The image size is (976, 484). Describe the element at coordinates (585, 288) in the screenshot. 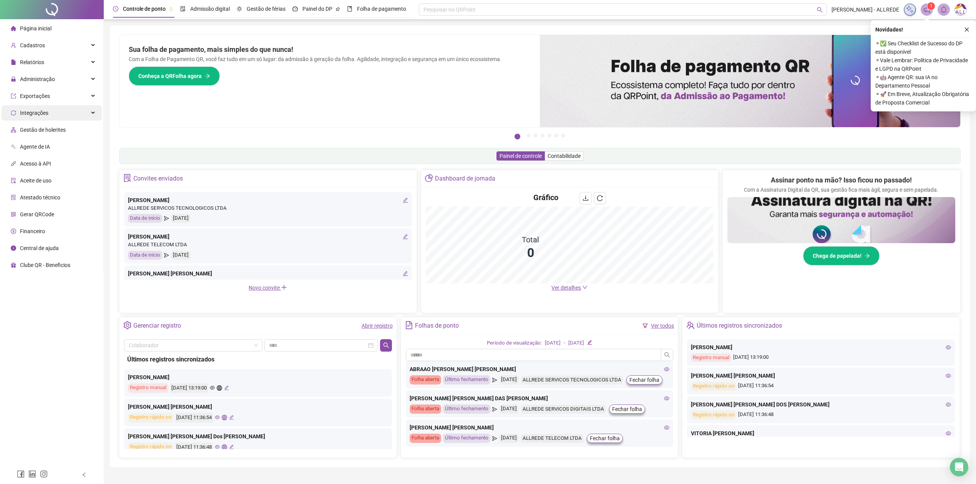

I see `span: down` at that location.